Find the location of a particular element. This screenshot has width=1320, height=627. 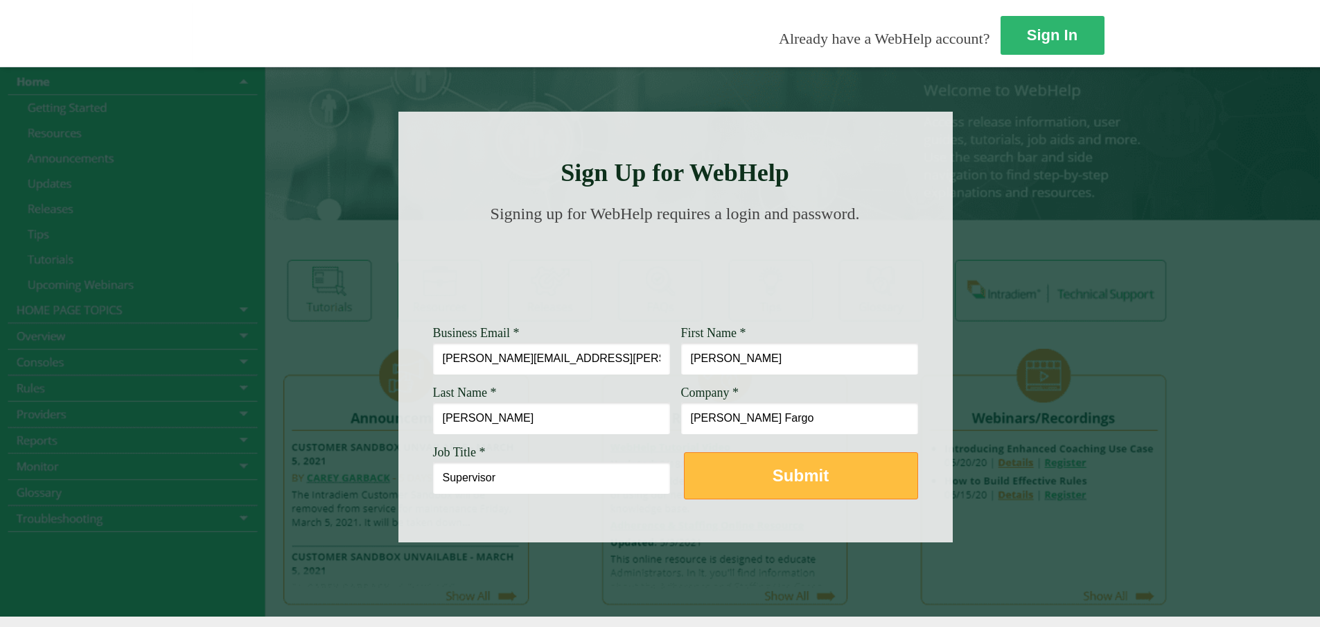

span: Signing up for WebHelp requires a login and password. is located at coordinates (675, 213).